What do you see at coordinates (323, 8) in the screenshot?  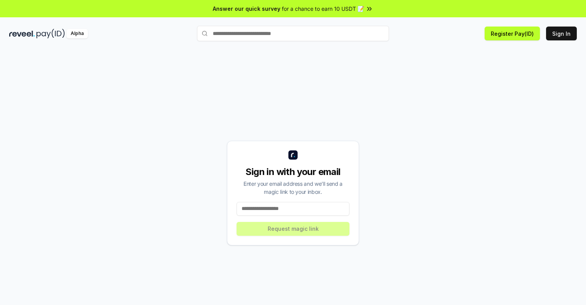 I see `span: for a chance to earn 10 USDT 📝` at bounding box center [323, 8].